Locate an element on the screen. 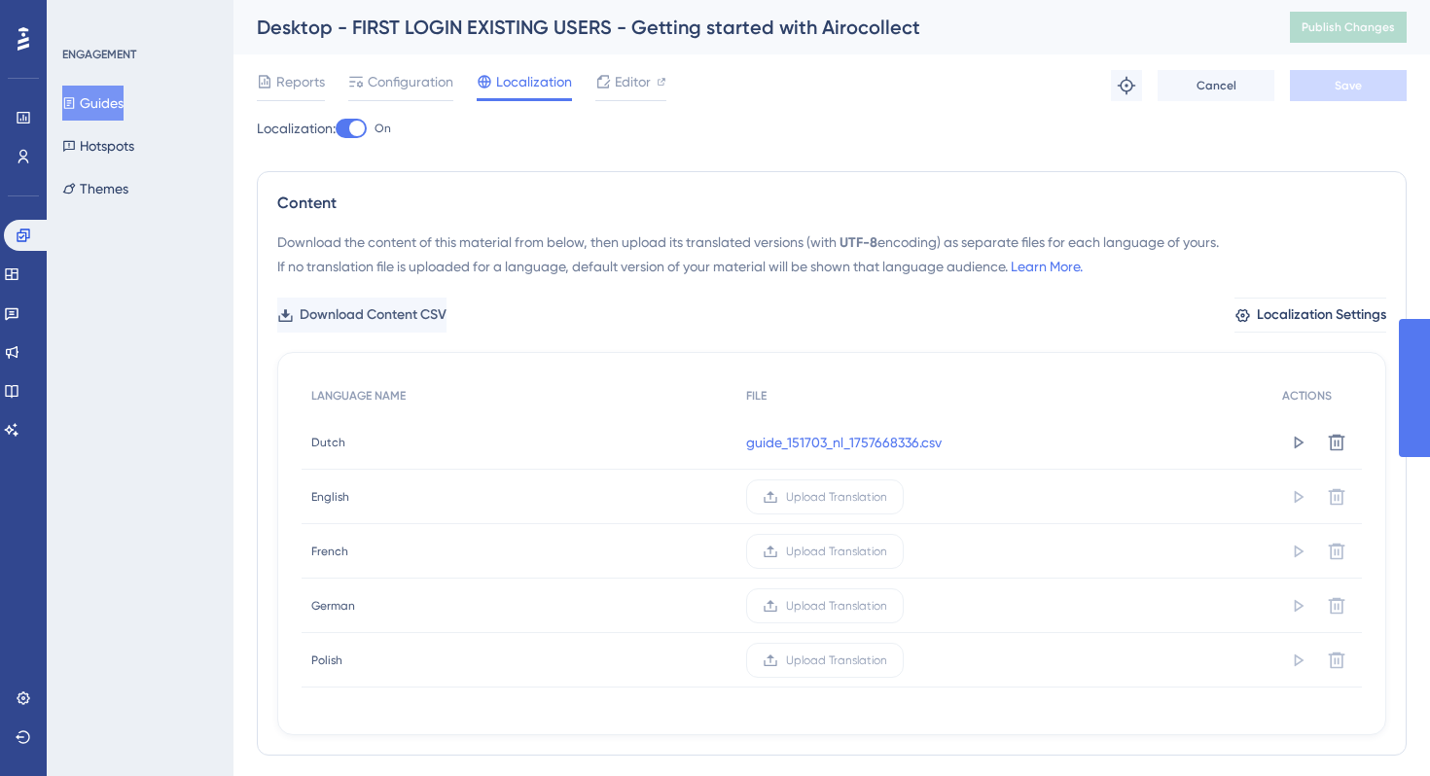 Image resolution: width=1430 pixels, height=776 pixels. button: Guides is located at coordinates (92, 103).